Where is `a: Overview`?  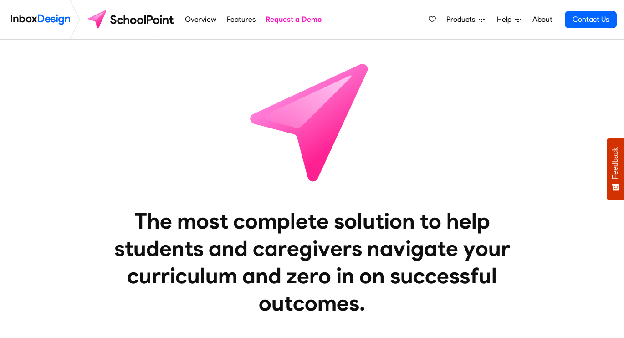
a: Overview is located at coordinates (201, 20).